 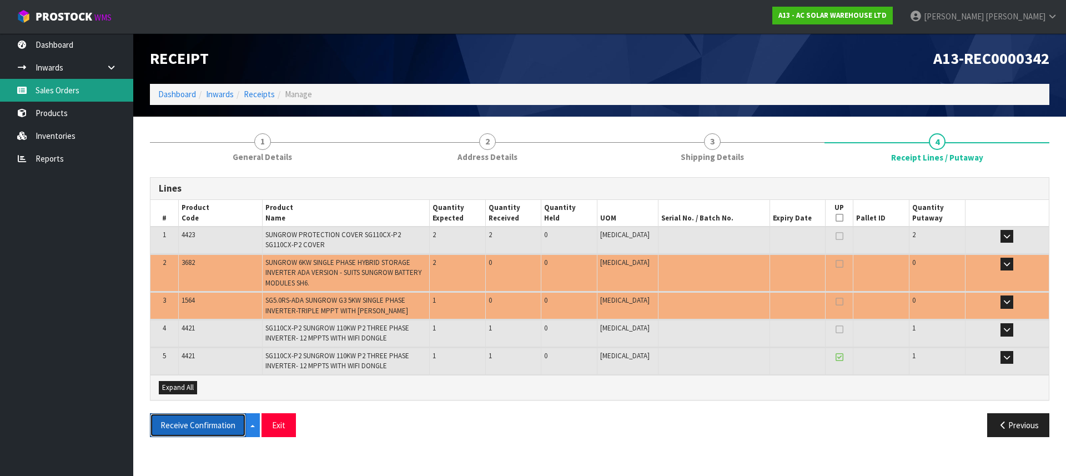 I want to click on th: Pallet ID, so click(x=881, y=213).